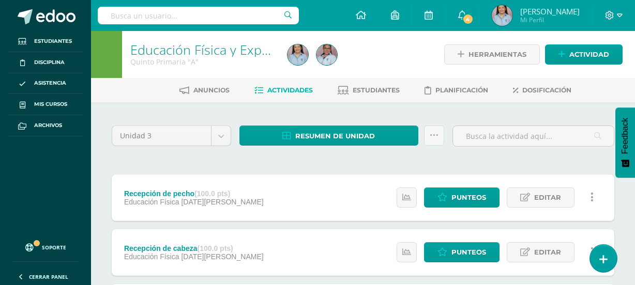 Image resolution: width=635 pixels, height=285 pixels. What do you see at coordinates (48, 126) in the screenshot?
I see `span: Archivos` at bounding box center [48, 126].